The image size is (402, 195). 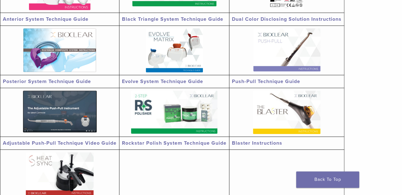 What do you see at coordinates (257, 143) in the screenshot?
I see `a: Blaster Instructions` at bounding box center [257, 143].